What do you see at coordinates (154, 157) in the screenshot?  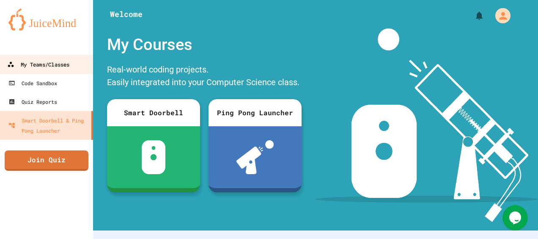 I see `img: sdb-white.svg` at bounding box center [154, 157].